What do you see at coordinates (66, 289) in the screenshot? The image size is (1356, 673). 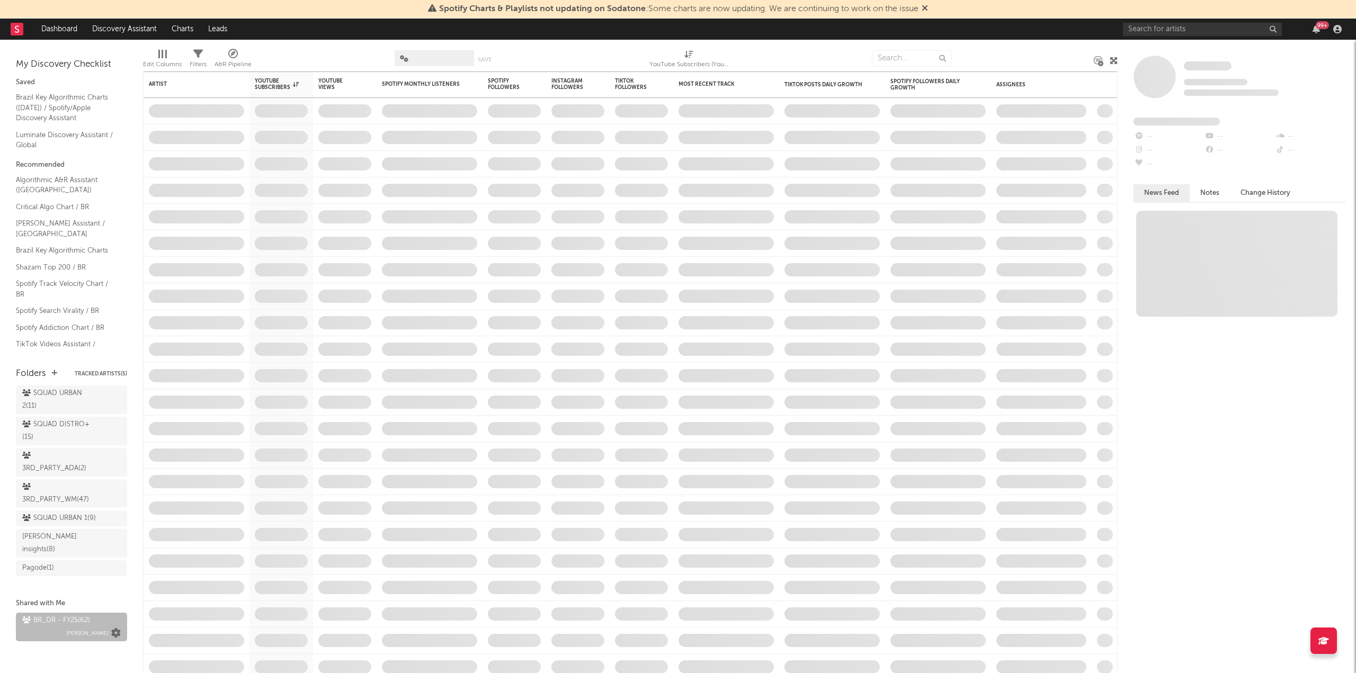 I see `a: Spotify Track Velocity Chart / BR` at bounding box center [66, 289].